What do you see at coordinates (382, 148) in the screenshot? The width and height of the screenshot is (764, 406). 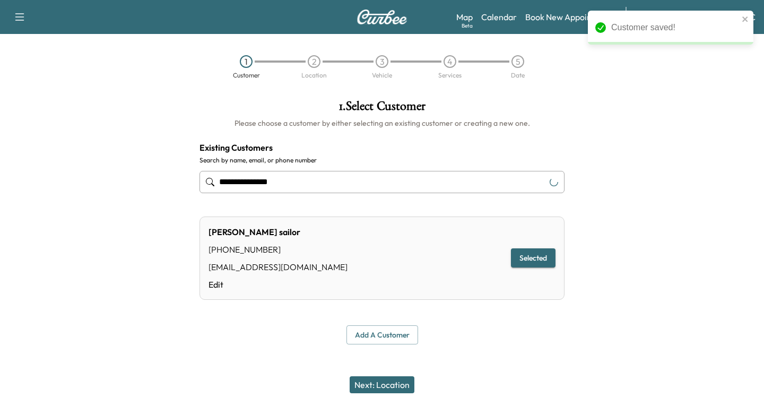 I see `h4: Existing Customers` at bounding box center [382, 148].